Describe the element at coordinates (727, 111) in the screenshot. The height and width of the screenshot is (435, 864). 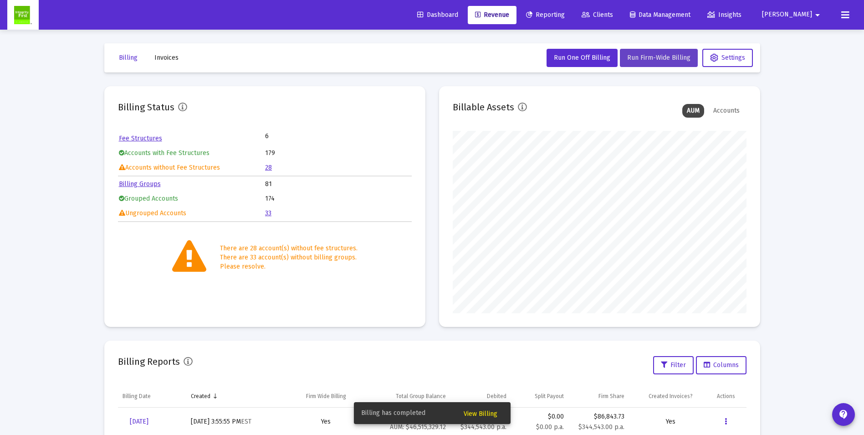
I see `div: Accounts` at that location.